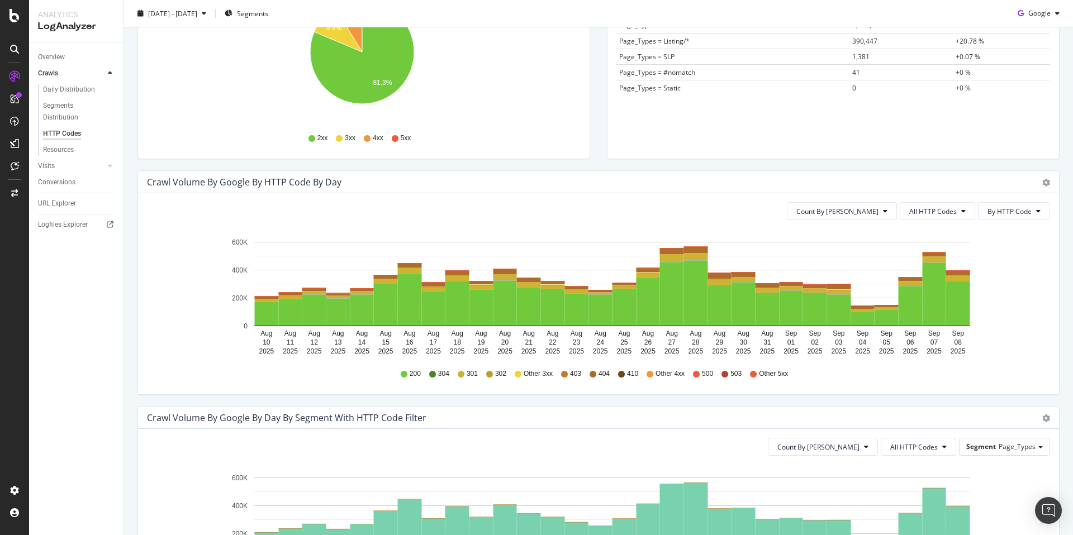 The height and width of the screenshot is (535, 1073). What do you see at coordinates (253, 13) in the screenshot?
I see `span: Segments` at bounding box center [253, 13].